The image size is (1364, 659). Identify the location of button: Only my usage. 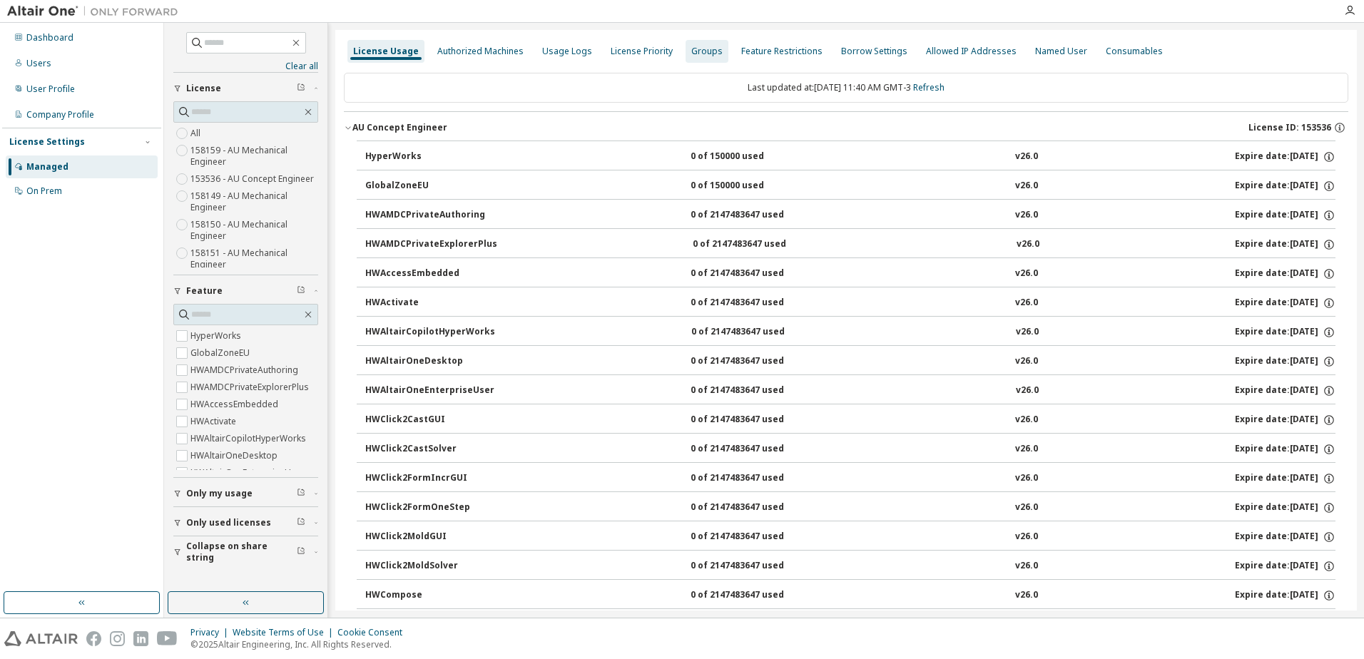
(245, 493).